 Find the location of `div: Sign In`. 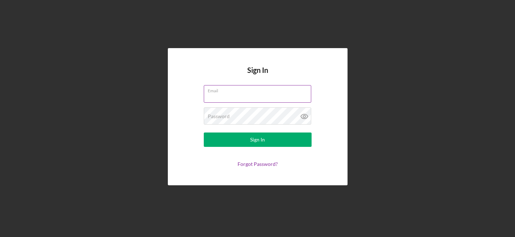

div: Sign In is located at coordinates (257, 140).